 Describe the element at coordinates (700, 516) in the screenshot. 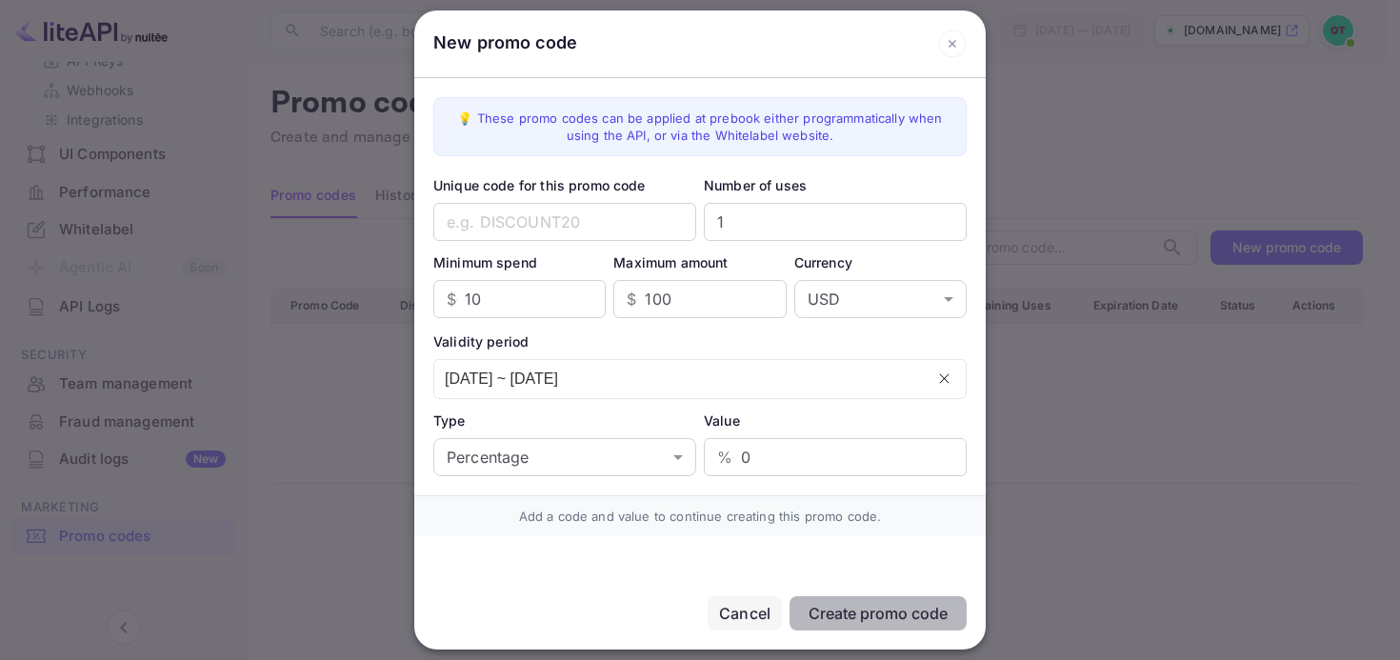

I see `div: Add a code and value to continue creating this promo code.` at that location.